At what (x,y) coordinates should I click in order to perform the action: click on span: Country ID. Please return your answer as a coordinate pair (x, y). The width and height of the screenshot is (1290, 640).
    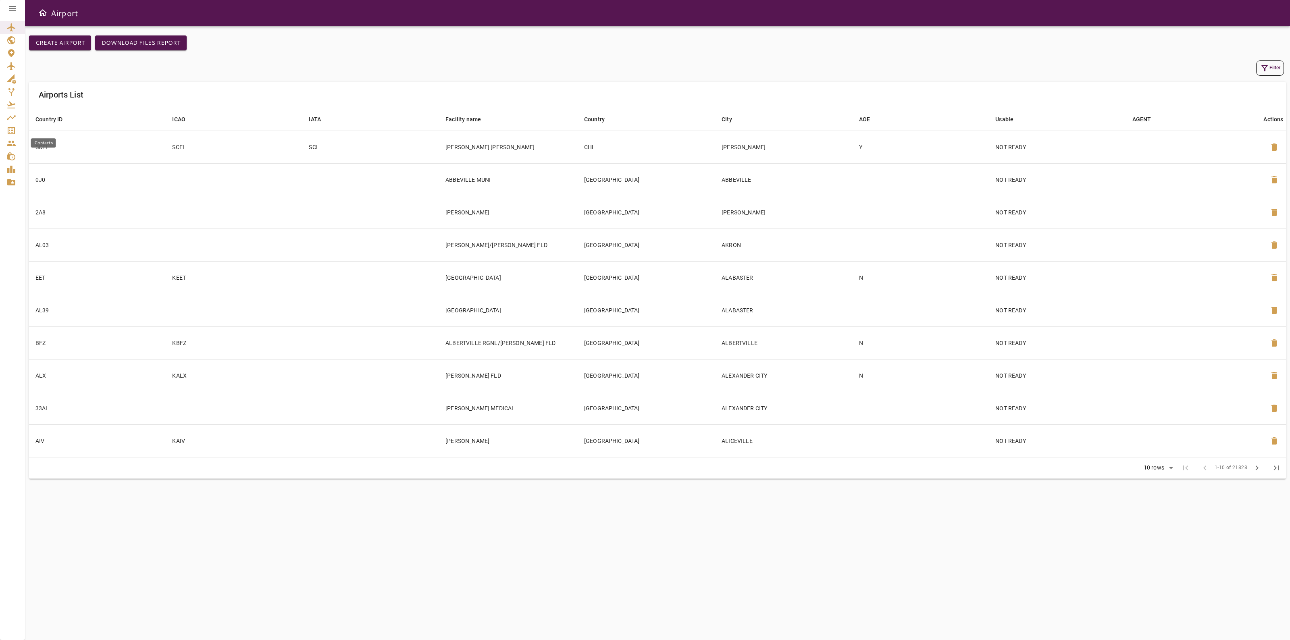
    Looking at the image, I should click on (54, 119).